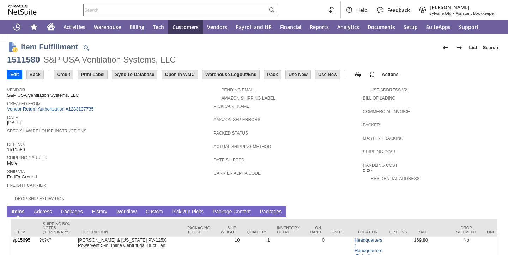 Image resolution: width=508 pixels, height=255 pixels. I want to click on svg: Home, so click(51, 27).